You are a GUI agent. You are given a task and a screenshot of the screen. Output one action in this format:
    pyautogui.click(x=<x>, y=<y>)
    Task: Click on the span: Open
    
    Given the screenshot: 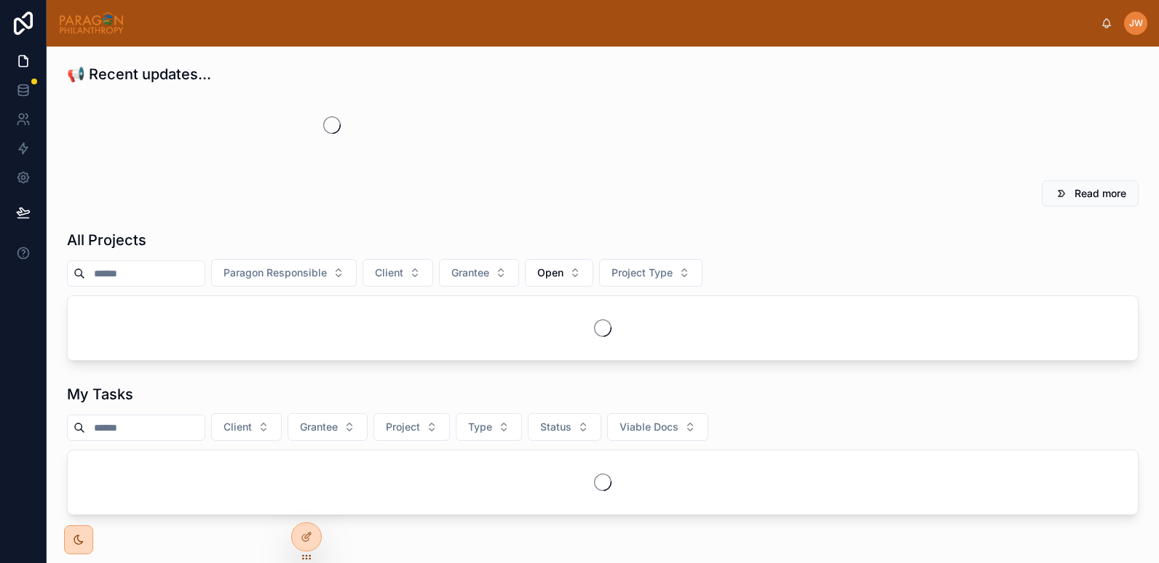 What is the action you would take?
    pyautogui.click(x=550, y=273)
    